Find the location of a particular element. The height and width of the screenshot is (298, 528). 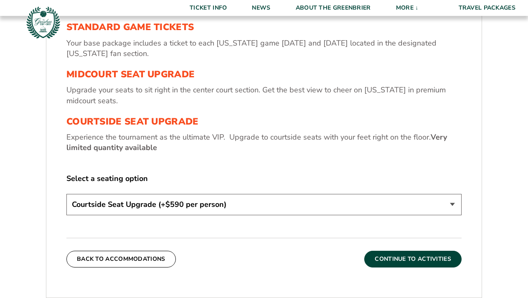

button: Continue To Activities is located at coordinates (412, 259).